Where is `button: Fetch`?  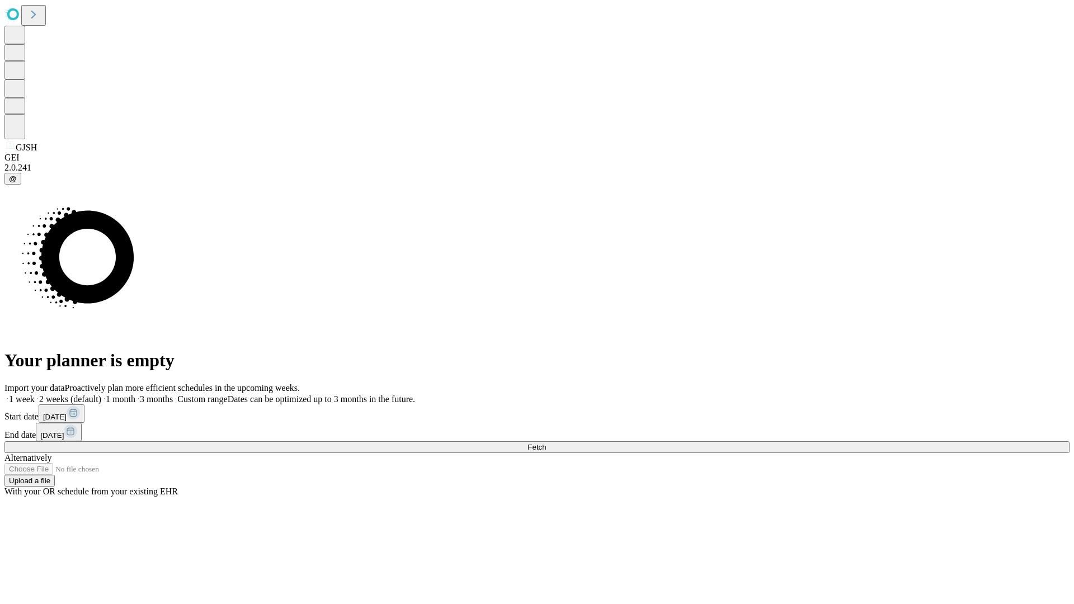
button: Fetch is located at coordinates (537, 447).